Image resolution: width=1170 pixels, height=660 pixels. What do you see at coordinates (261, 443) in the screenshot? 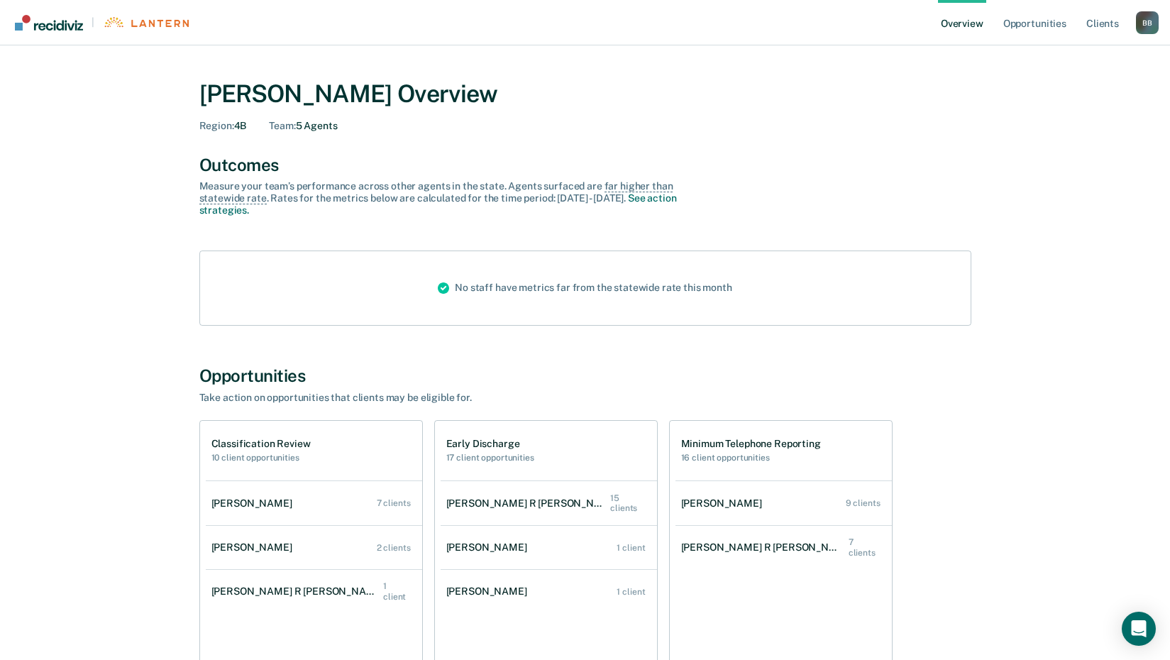
I see `h1: Classification Review` at bounding box center [261, 443].